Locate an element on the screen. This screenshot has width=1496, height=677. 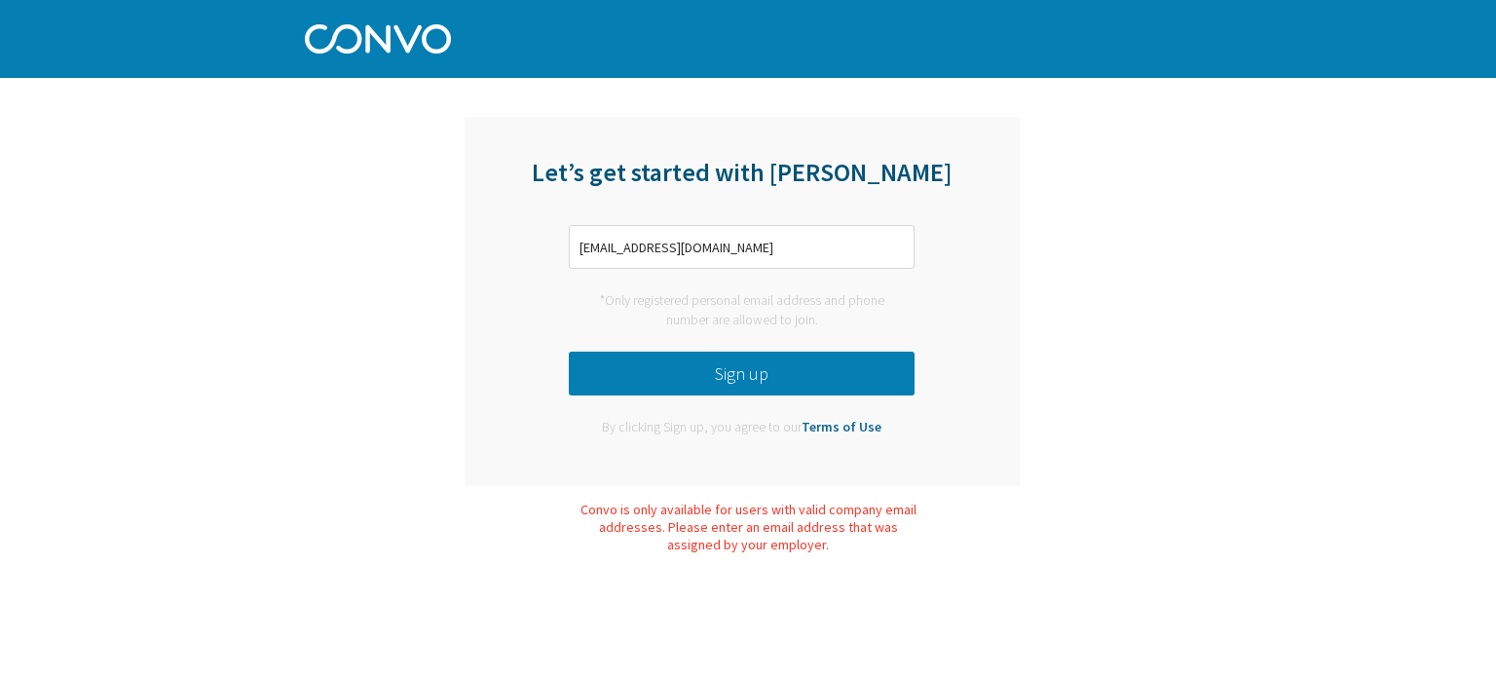
button: Sign up is located at coordinates (741, 373).